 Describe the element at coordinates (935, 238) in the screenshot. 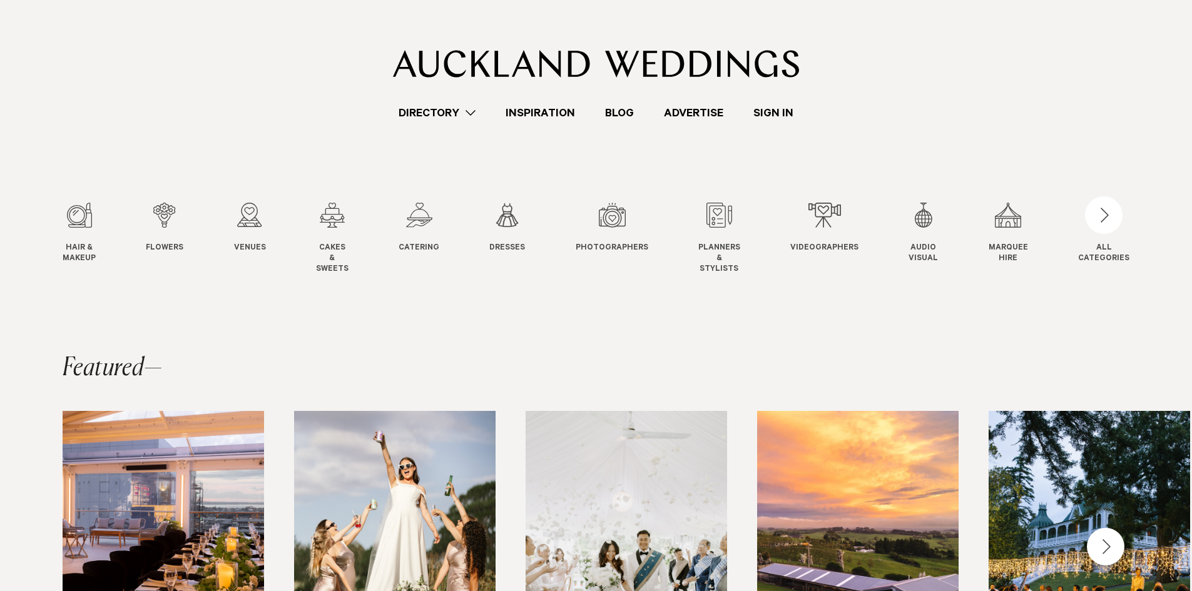

I see `swiper-slide: 10 / 12` at that location.